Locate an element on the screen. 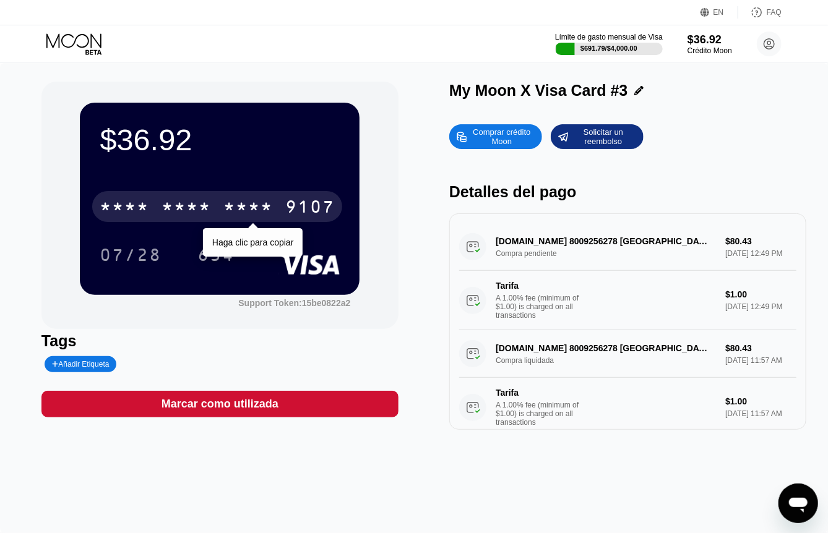 Image resolution: width=828 pixels, height=533 pixels. div: My Moon X Visa Card #3 is located at coordinates (538, 90).